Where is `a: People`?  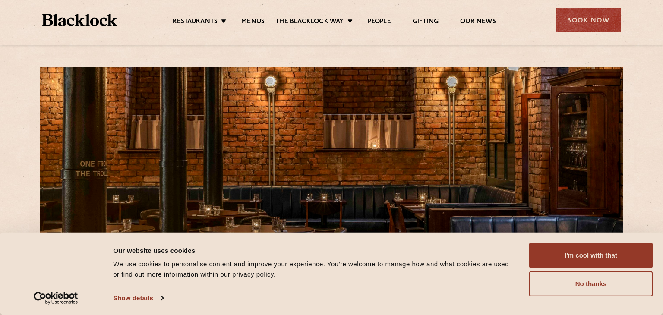
a: People is located at coordinates (379, 22).